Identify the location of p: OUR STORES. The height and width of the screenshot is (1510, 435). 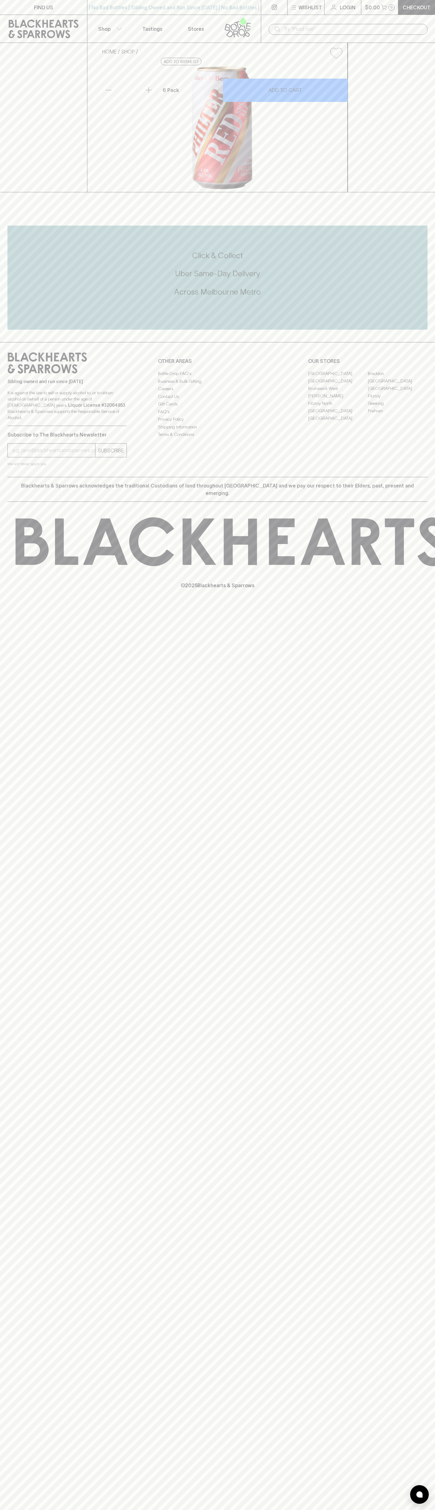
(367, 361).